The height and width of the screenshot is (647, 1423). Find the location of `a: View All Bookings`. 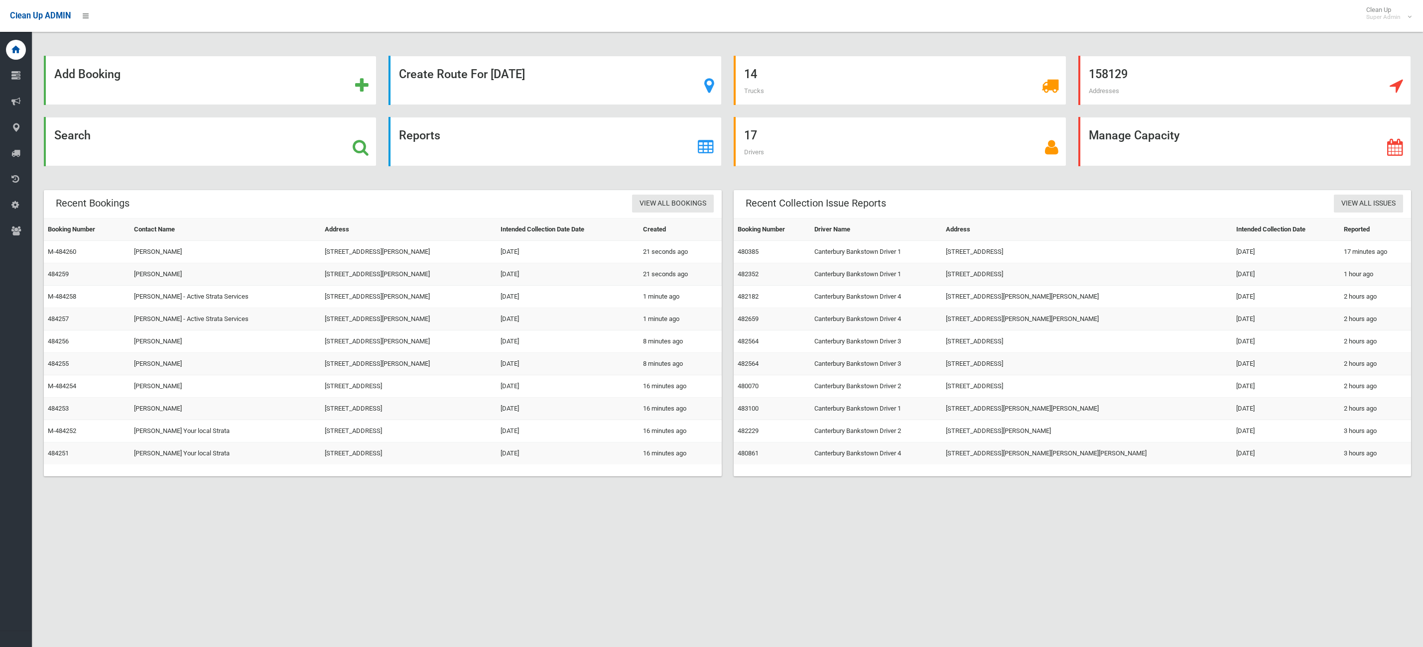

a: View All Bookings is located at coordinates (673, 204).